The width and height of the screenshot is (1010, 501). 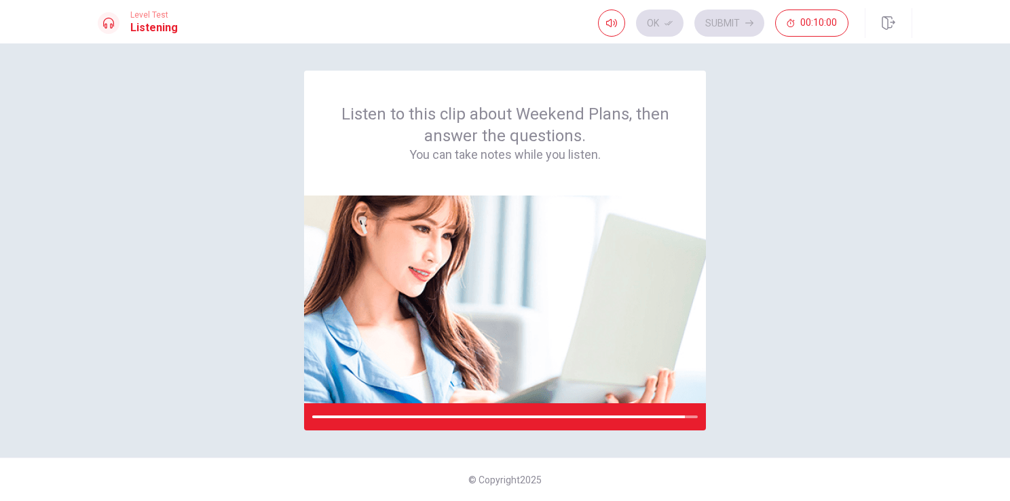 I want to click on span: Level Test, so click(x=154, y=15).